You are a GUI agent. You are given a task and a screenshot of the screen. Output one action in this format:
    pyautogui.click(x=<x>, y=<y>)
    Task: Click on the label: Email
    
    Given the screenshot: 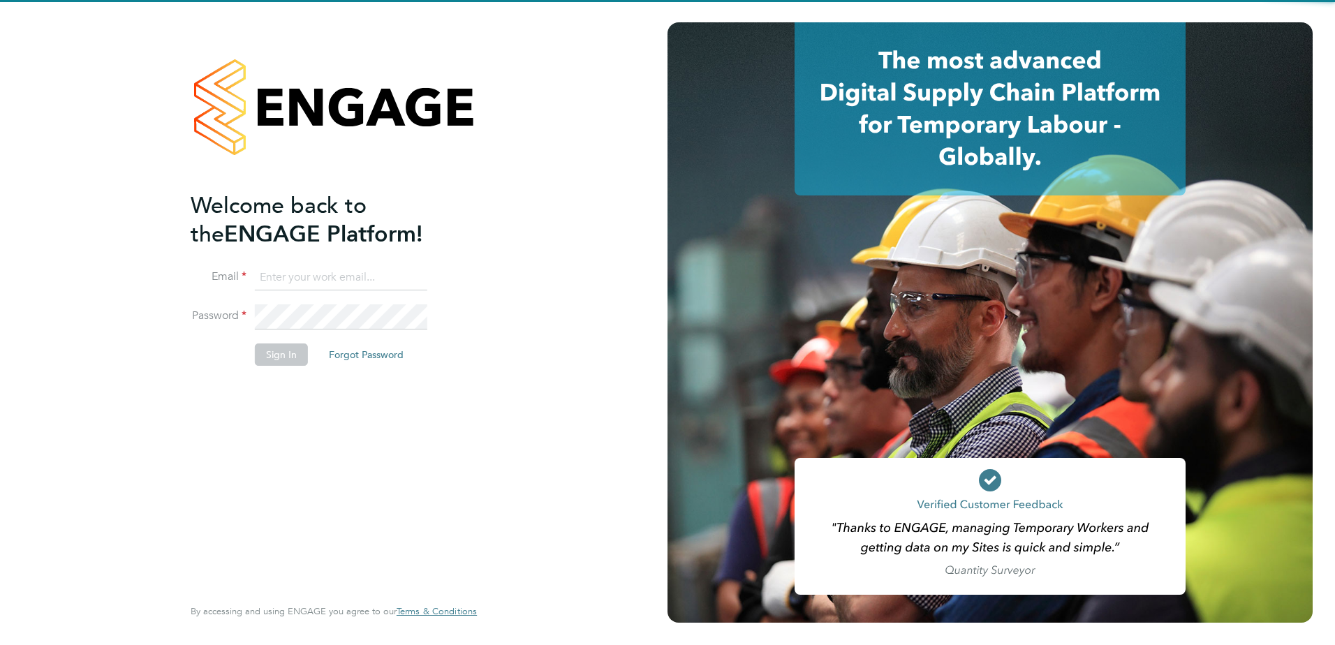 What is the action you would take?
    pyautogui.click(x=219, y=277)
    